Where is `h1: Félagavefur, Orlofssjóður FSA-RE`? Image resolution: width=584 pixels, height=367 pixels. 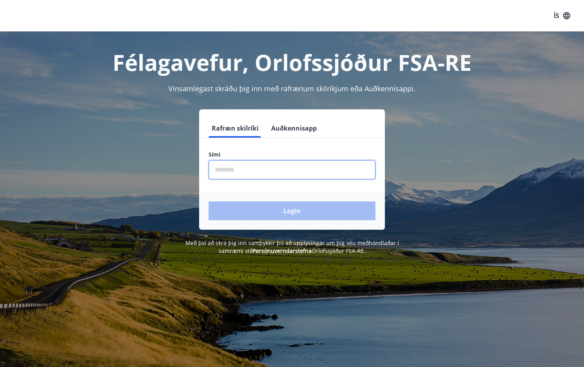 h1: Félagavefur, Orlofssjóður FSA-RE is located at coordinates (292, 62).